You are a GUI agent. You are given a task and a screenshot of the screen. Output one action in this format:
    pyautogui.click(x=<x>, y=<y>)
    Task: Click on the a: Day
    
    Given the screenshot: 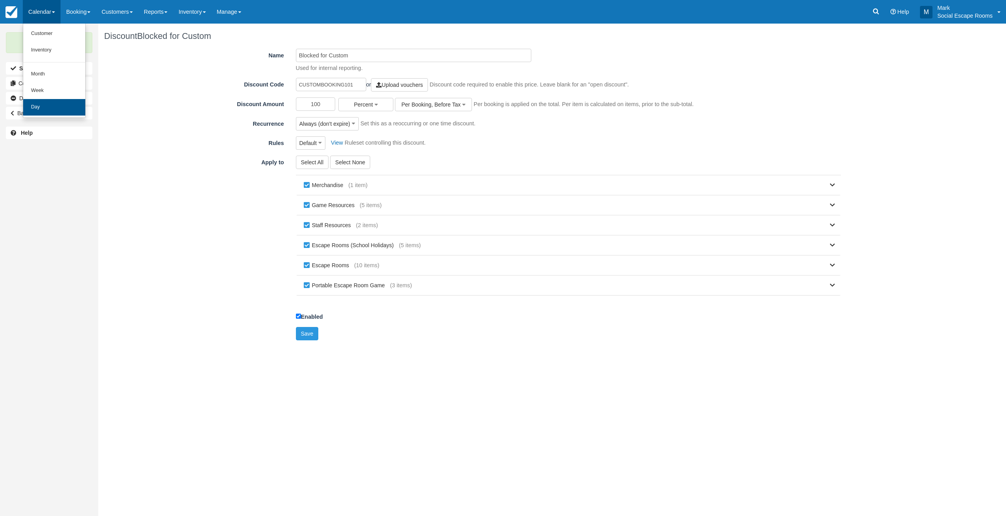 What is the action you would take?
    pyautogui.click(x=54, y=107)
    